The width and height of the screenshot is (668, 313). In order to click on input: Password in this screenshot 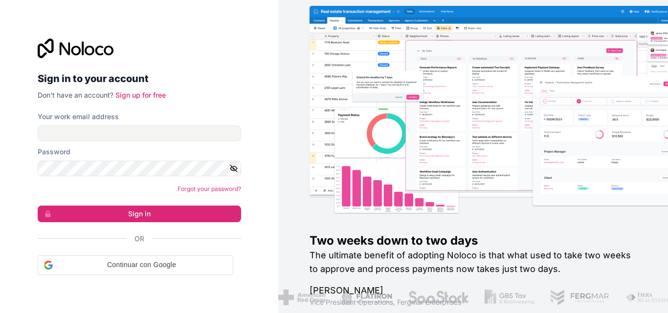, I will do `click(139, 169)`.